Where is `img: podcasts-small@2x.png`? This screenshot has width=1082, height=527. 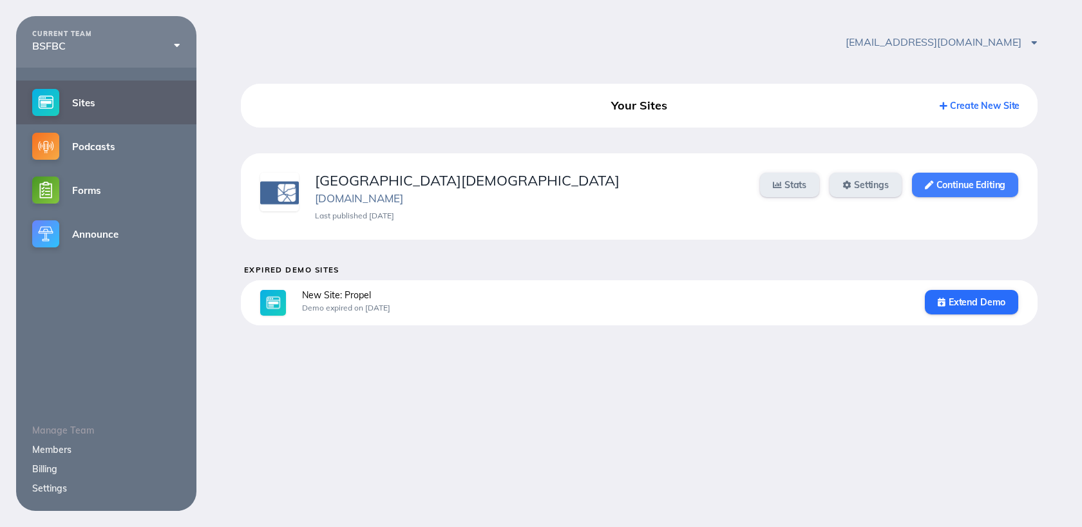
img: podcasts-small@2x.png is located at coordinates (46, 146).